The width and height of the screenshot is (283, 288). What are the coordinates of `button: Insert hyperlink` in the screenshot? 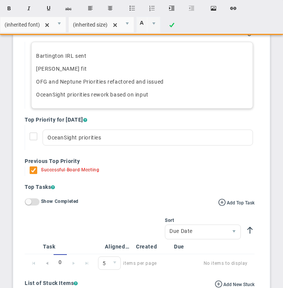 It's located at (233, 8).